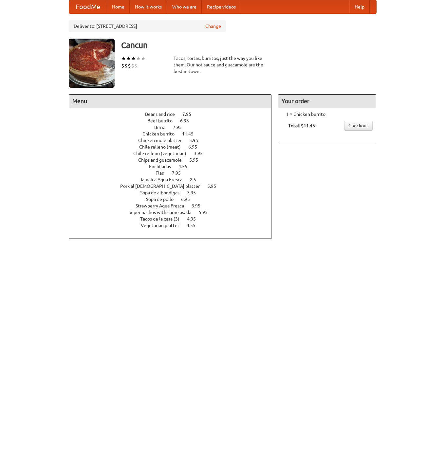  What do you see at coordinates (174, 225) in the screenshot?
I see `a: Vegetarian platter 4.55` at bounding box center [174, 225].